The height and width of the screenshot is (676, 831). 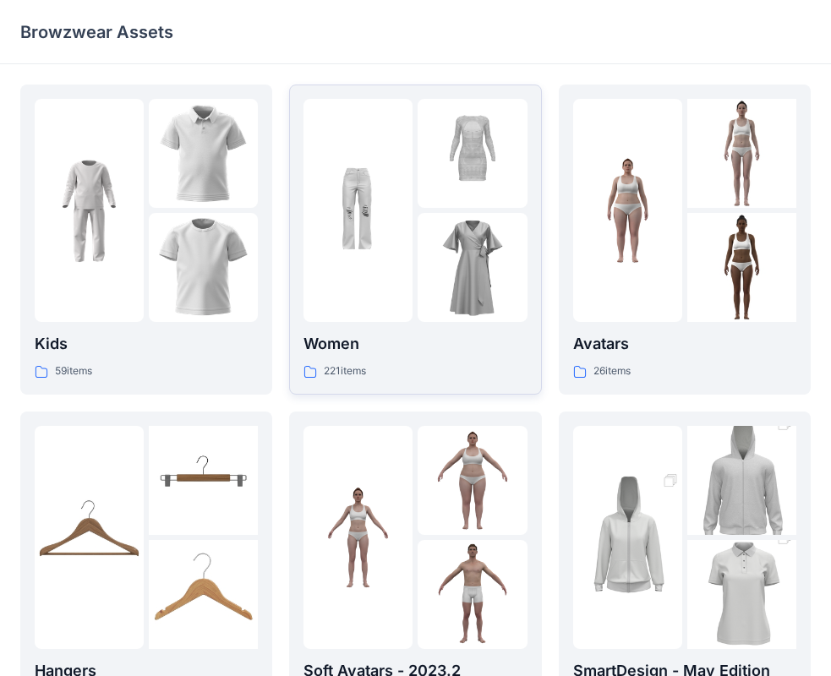 What do you see at coordinates (146, 239) in the screenshot?
I see `a: folder 1folder 2folder 3Kids59items` at bounding box center [146, 239].